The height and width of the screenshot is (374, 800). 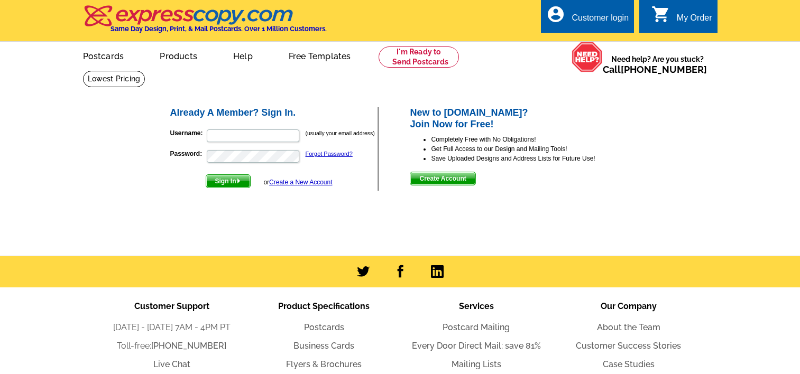 What do you see at coordinates (324, 306) in the screenshot?
I see `span: Product Specifications` at bounding box center [324, 306].